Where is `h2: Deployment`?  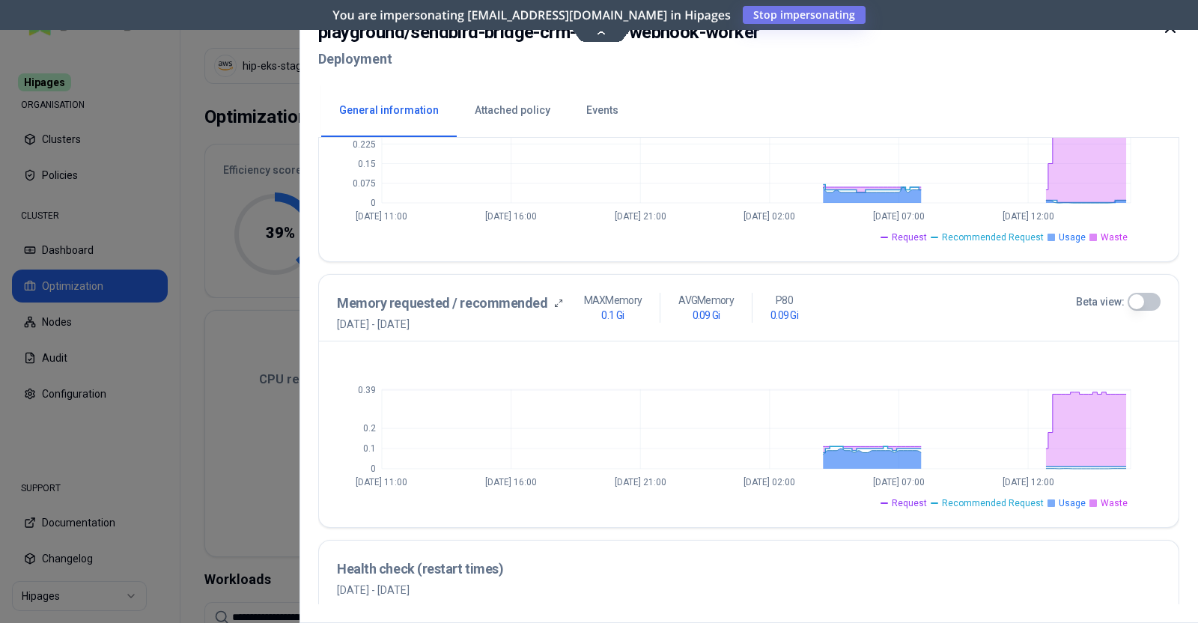
h2: Deployment is located at coordinates (539, 59).